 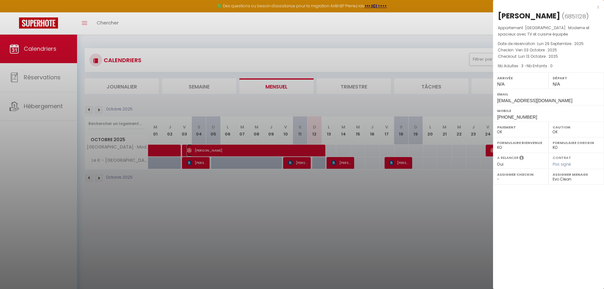 What do you see at coordinates (576, 78) in the screenshot?
I see `label: Départ` at bounding box center [576, 78].